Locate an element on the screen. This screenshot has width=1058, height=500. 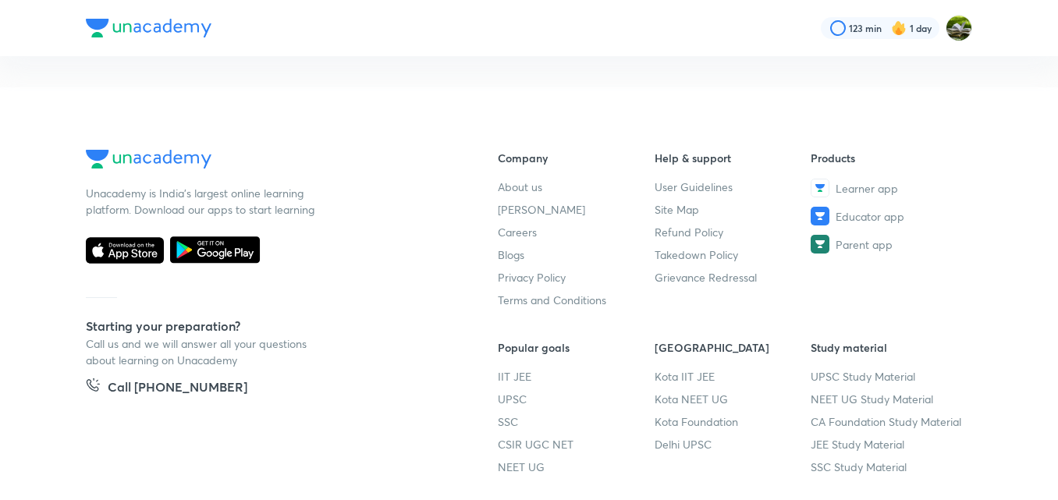
img: Parent app is located at coordinates (820, 244).